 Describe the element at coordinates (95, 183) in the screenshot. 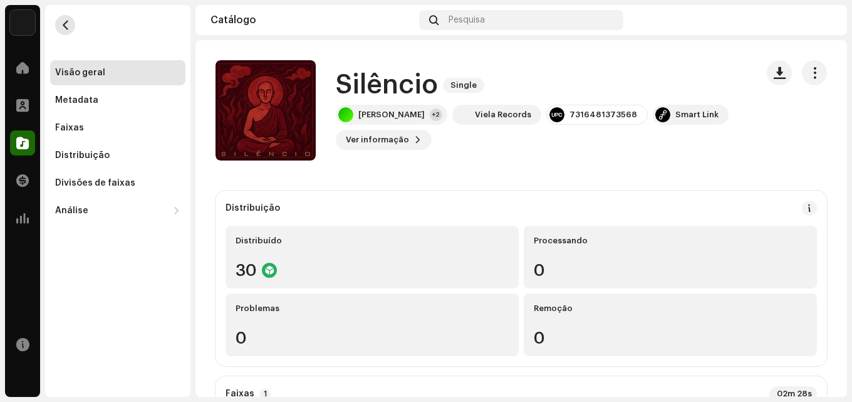

I see `div: Divisões de faixas` at that location.